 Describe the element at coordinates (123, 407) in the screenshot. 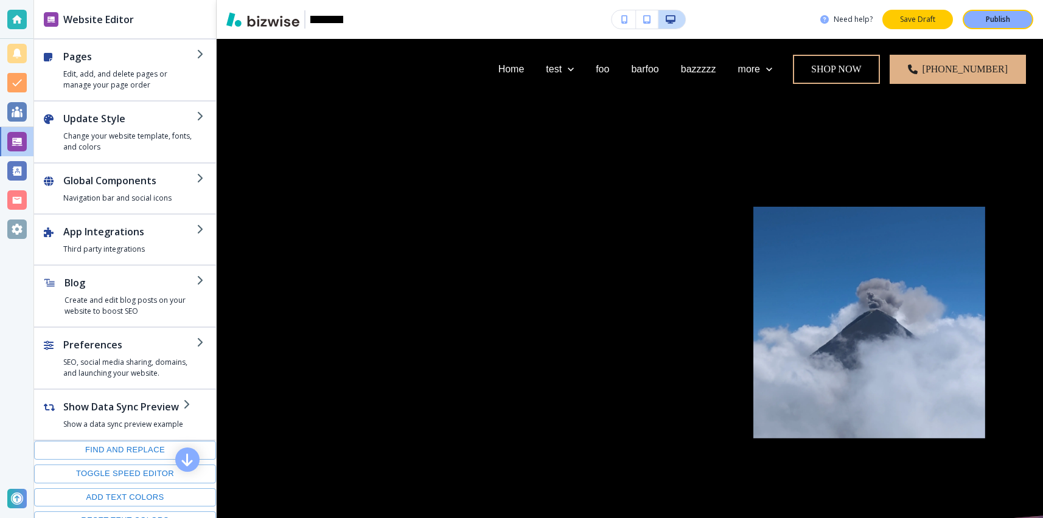

I see `h2: Show Data Sync Preview` at that location.